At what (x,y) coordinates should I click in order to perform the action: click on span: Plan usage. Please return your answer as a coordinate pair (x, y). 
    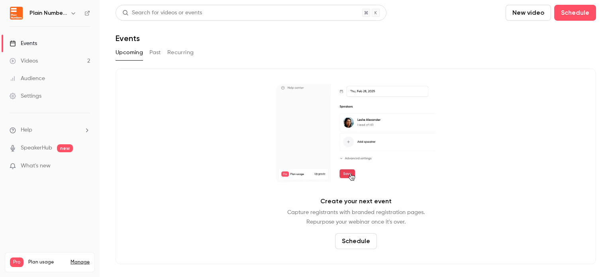
    Looking at the image, I should click on (47, 262).